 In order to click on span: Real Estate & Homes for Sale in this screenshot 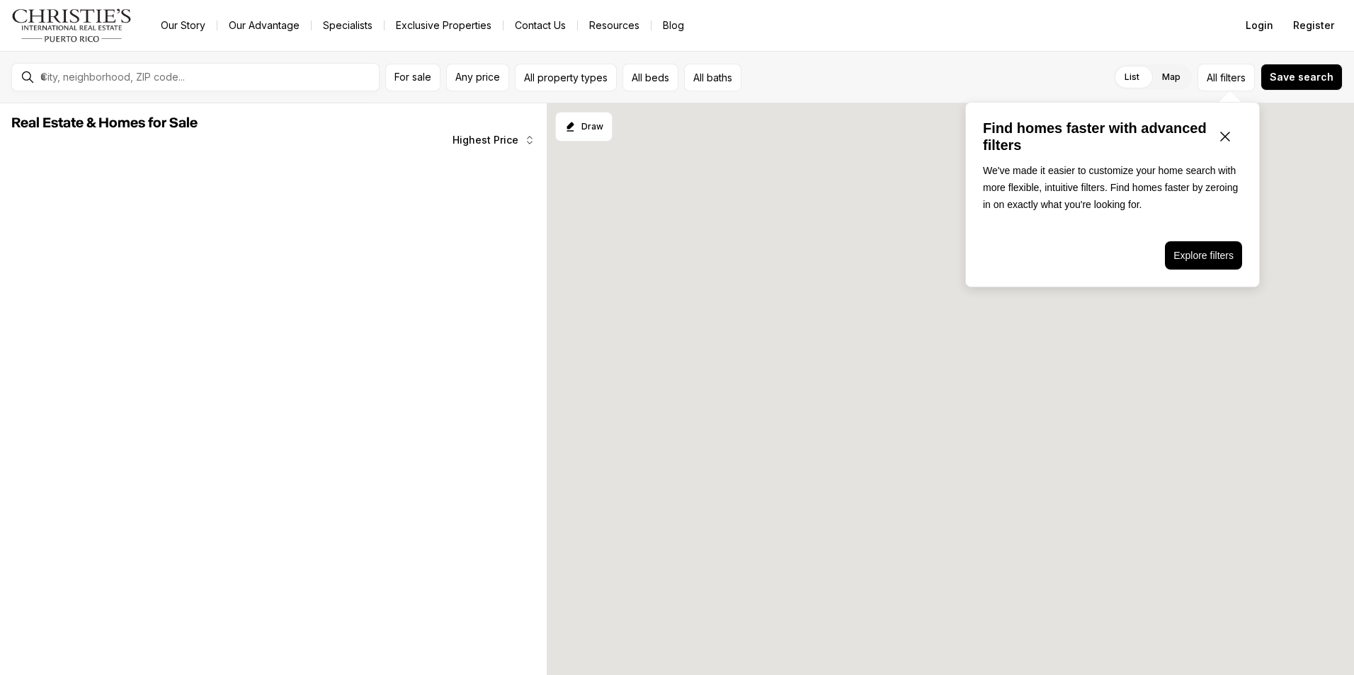, I will do `click(104, 123)`.